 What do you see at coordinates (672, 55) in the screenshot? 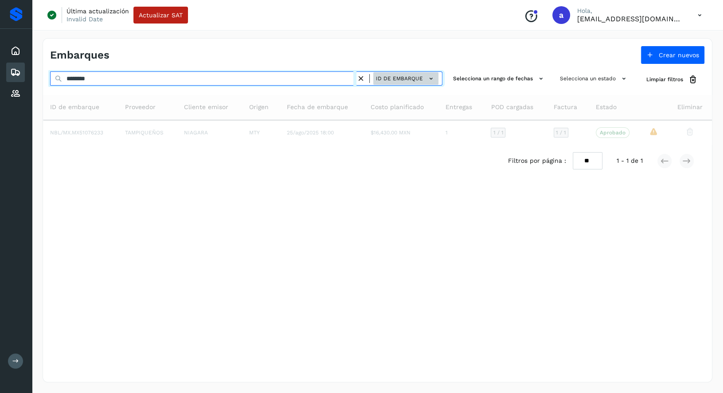
I see `button: Crear nuevos` at bounding box center [672, 55].